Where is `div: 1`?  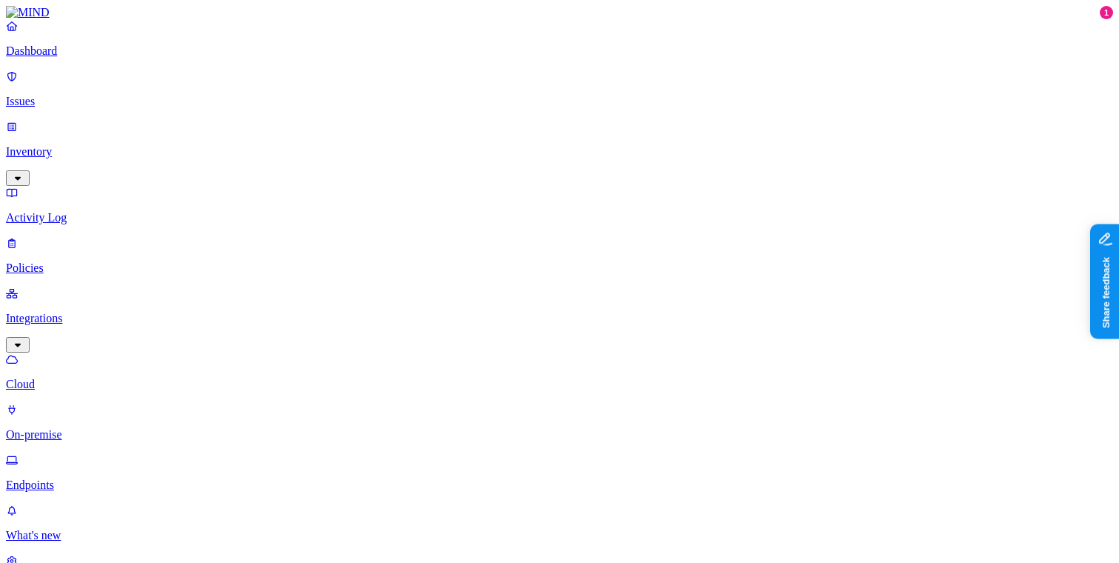 div: 1 is located at coordinates (1107, 13).